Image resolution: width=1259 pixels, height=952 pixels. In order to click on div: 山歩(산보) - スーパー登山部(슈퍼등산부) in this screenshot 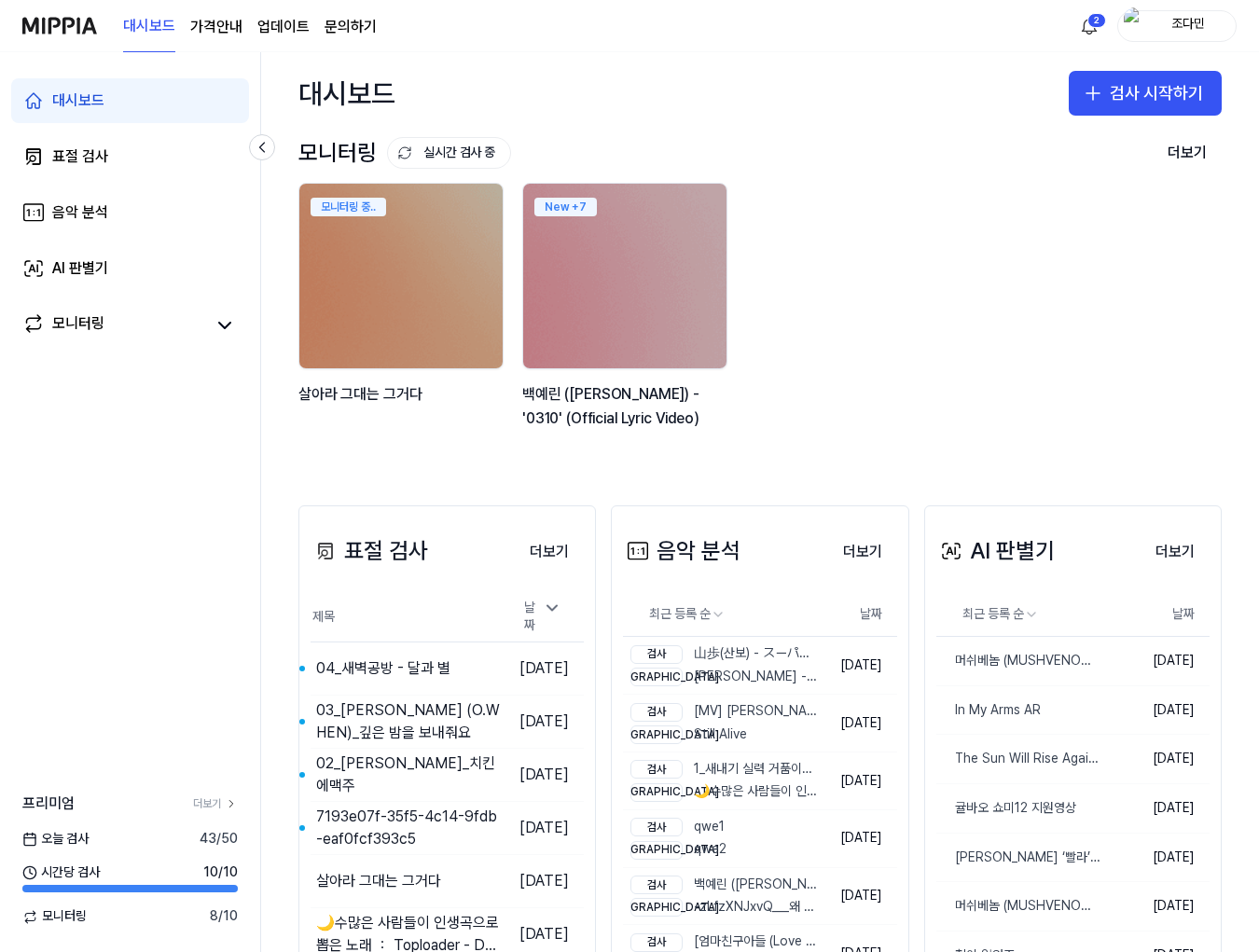, I will do `click(726, 654)`.